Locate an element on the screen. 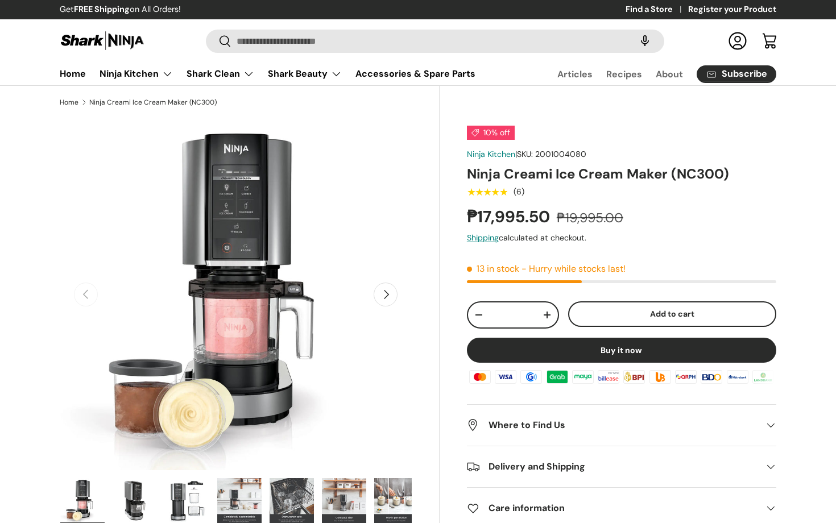  speech-search-button: Search by voice is located at coordinates (645, 41).